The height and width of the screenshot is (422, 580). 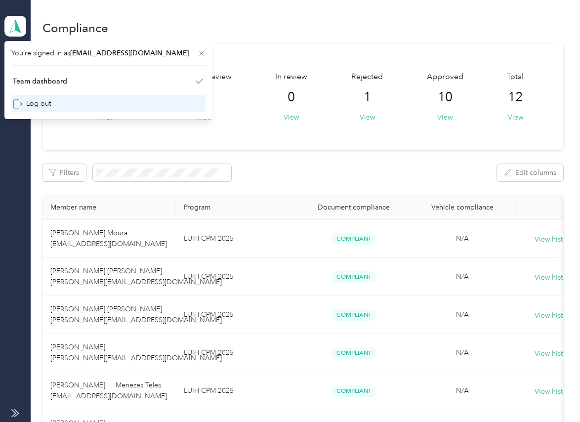 I want to click on div: Log out, so click(x=32, y=103).